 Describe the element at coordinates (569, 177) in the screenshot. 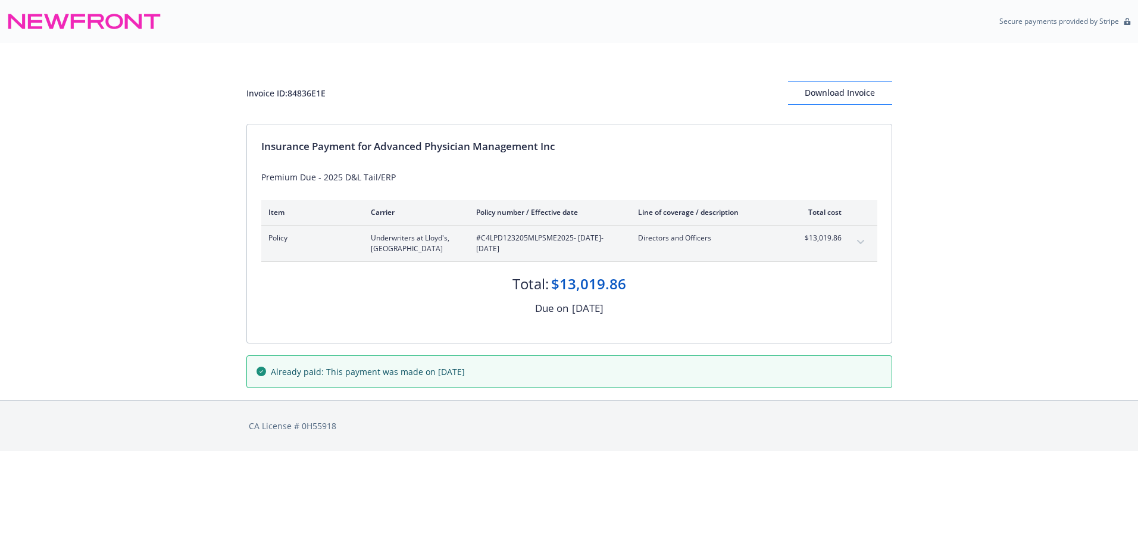

I see `div: Premium Due - 2025 D&L Tail/ERP` at that location.